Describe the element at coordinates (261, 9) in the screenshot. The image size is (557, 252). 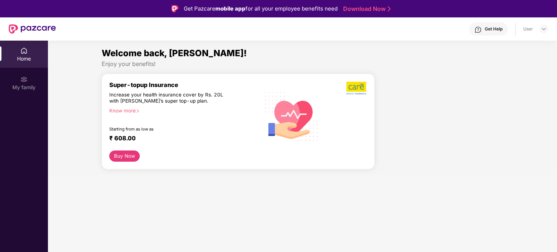
I see `div: Get Pazcare for all your employee benefits need` at that location.